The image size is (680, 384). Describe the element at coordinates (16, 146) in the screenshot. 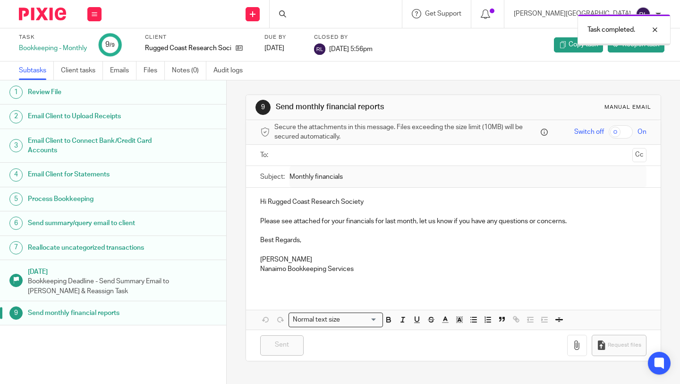

I see `div: 3` at that location.